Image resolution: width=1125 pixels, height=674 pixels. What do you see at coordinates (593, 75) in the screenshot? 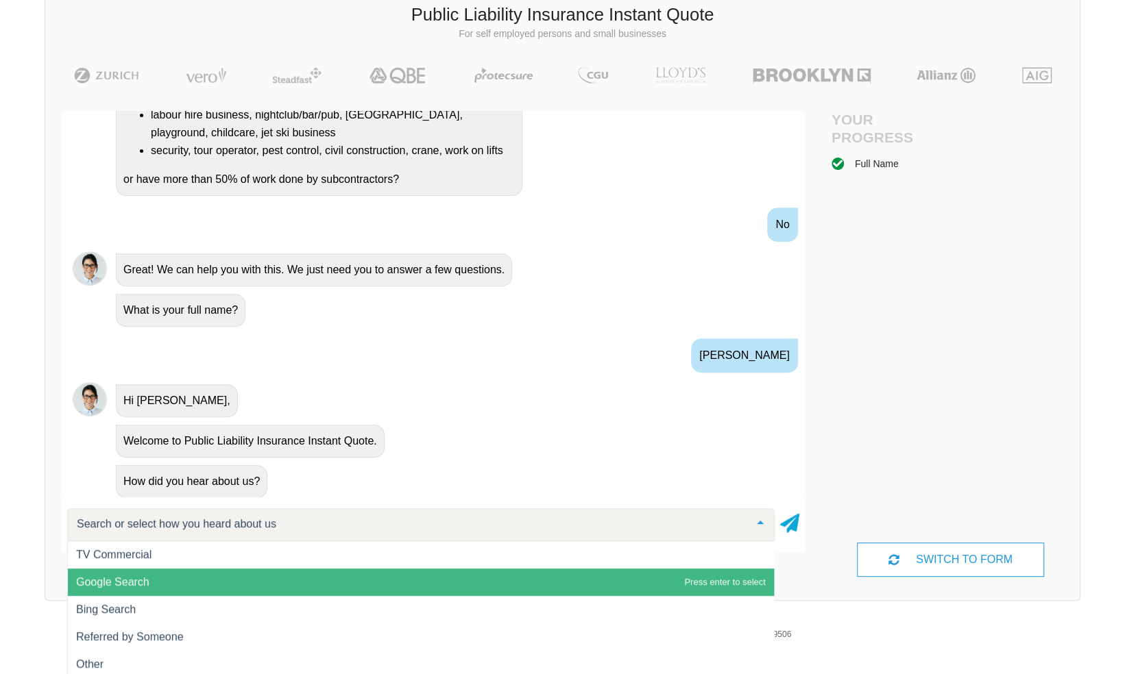
I see `img: CGU | Public Liability Insurance` at bounding box center [593, 75].